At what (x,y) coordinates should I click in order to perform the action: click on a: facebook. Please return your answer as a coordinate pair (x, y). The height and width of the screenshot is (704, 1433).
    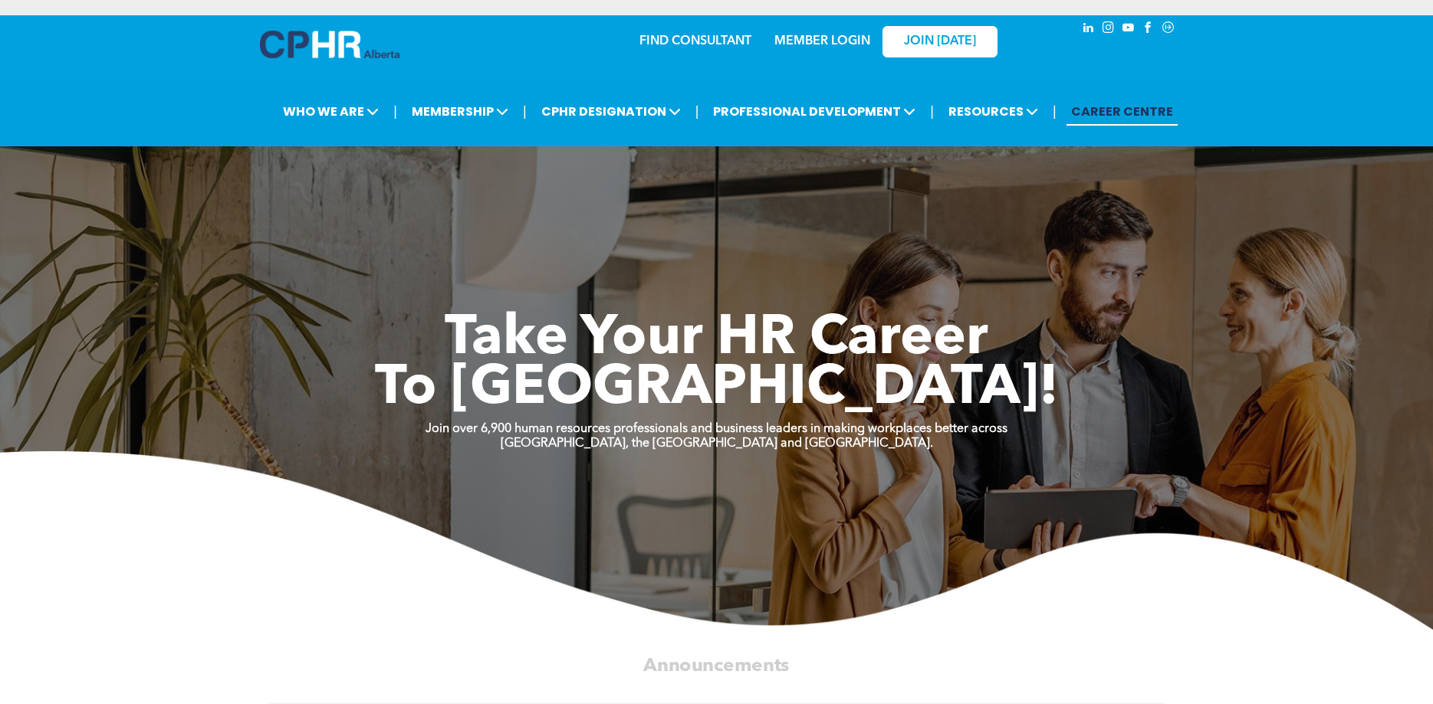
    Looking at the image, I should click on (1148, 29).